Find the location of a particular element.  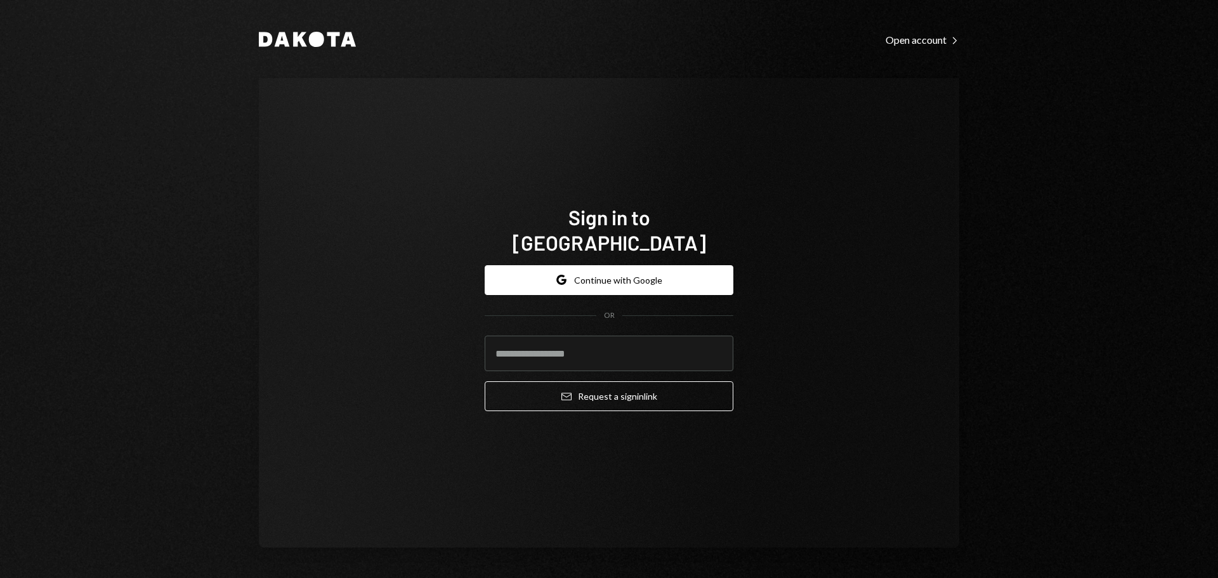

div: OR is located at coordinates (609, 315).